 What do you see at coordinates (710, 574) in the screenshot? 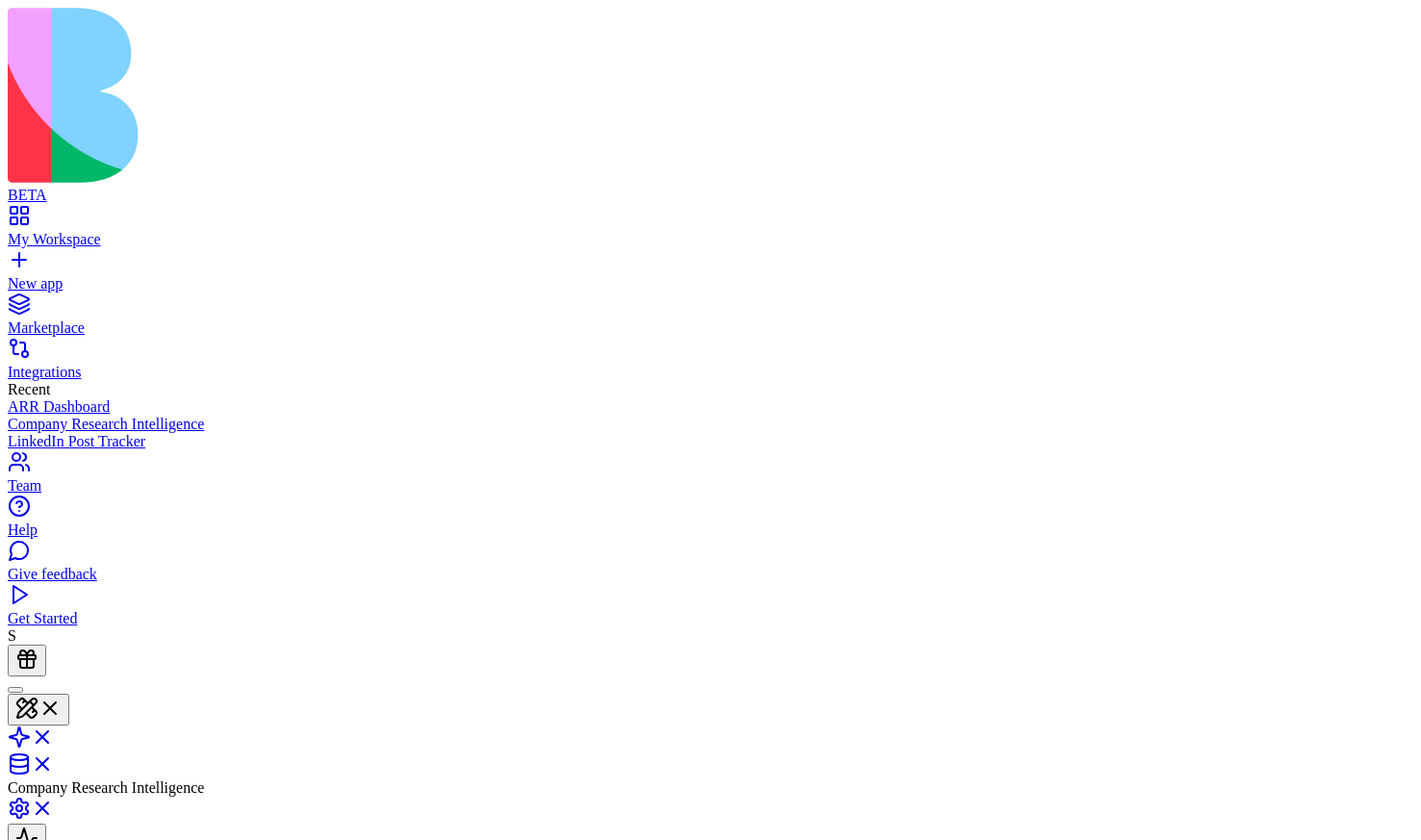
I see `div: Give feedback` at bounding box center [710, 574].